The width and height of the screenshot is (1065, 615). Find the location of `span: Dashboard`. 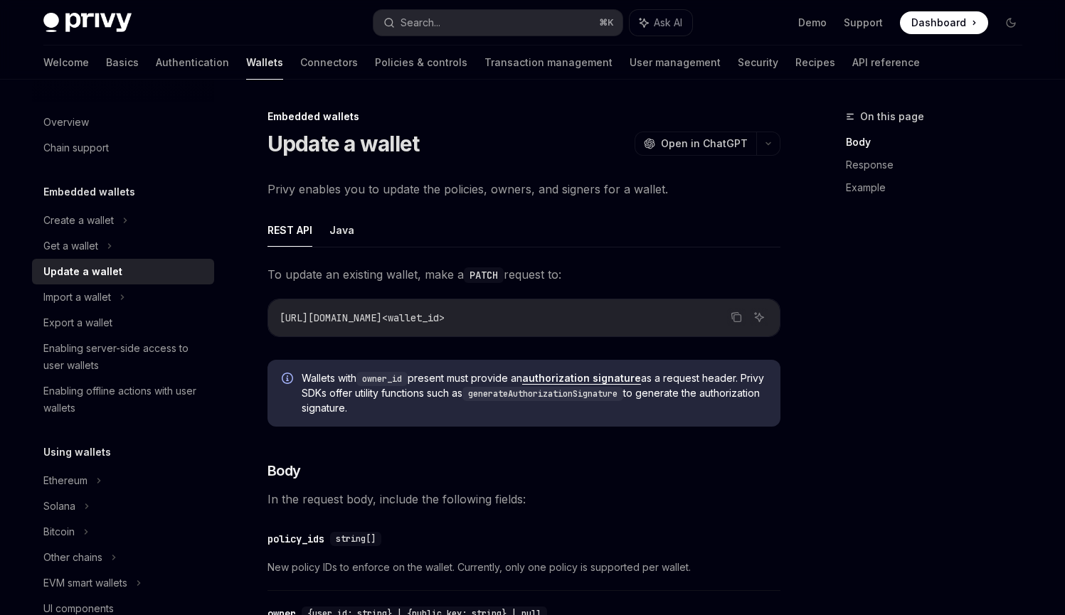

span: Dashboard is located at coordinates (938, 23).